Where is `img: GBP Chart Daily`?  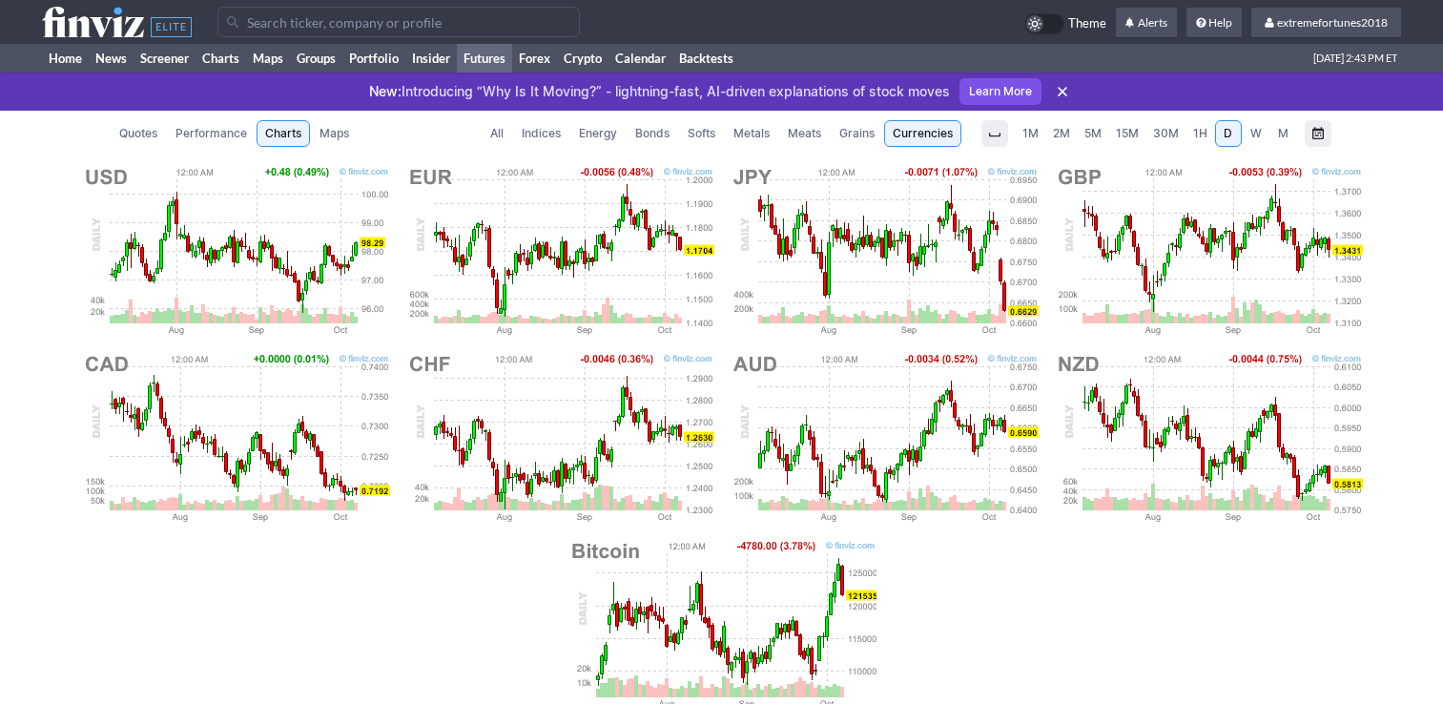 img: GBP Chart Daily is located at coordinates (1208, 251).